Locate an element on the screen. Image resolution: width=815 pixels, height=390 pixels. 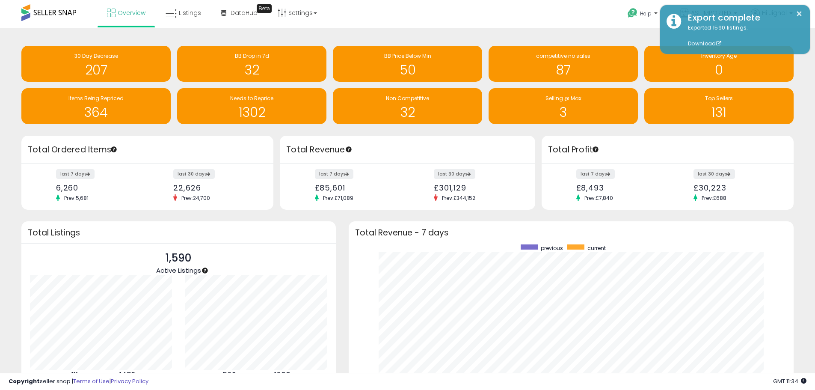
h3: Total Revenue is located at coordinates (407, 150).